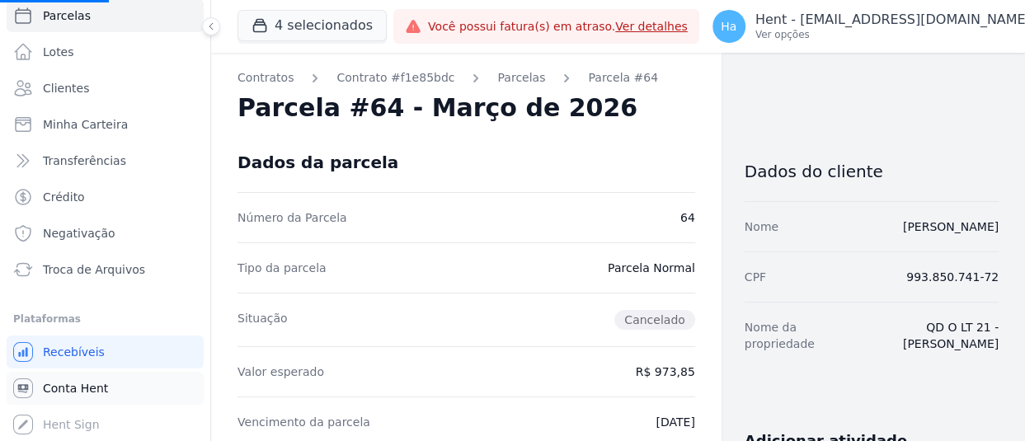 The image size is (1025, 441). What do you see at coordinates (105, 233) in the screenshot?
I see `a: Negativação` at bounding box center [105, 233].